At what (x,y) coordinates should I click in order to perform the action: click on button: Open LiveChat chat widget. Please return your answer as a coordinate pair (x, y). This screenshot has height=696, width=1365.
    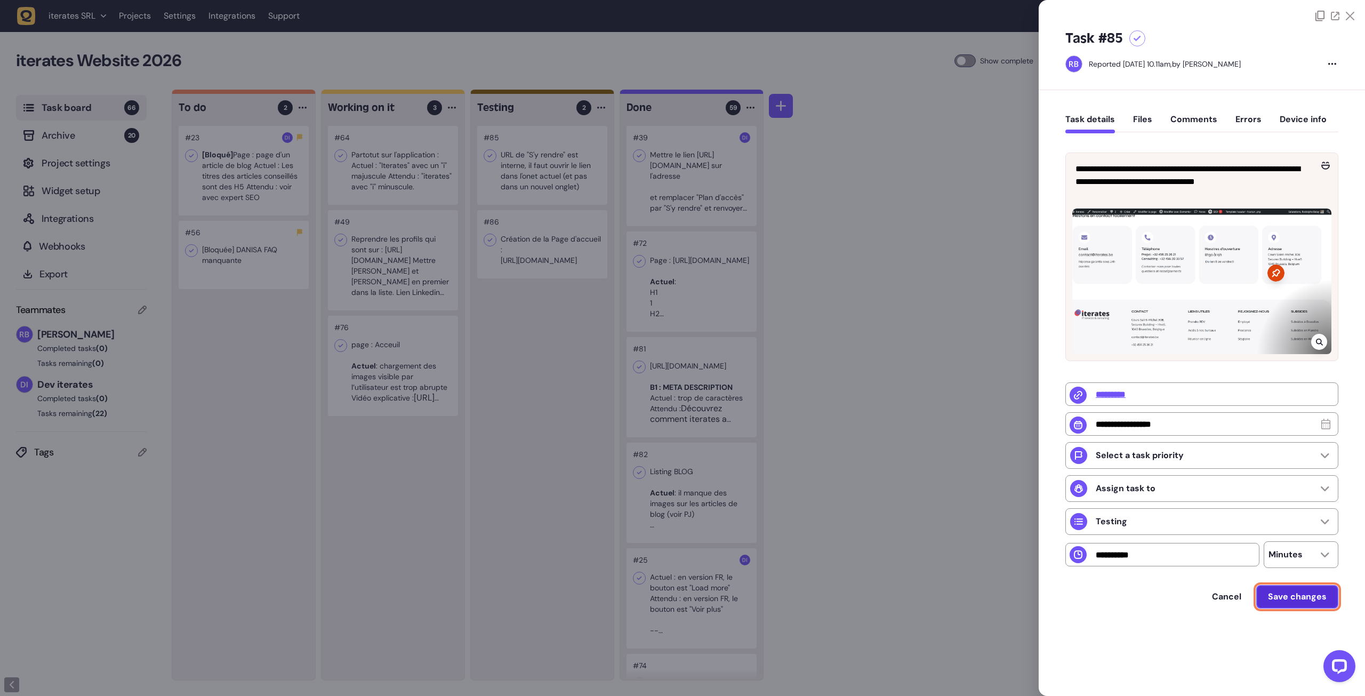
    Looking at the image, I should click on (25, 20).